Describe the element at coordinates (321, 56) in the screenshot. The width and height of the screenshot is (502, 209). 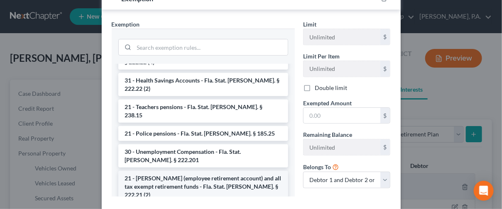
I see `label: Limit Per Item` at that location.